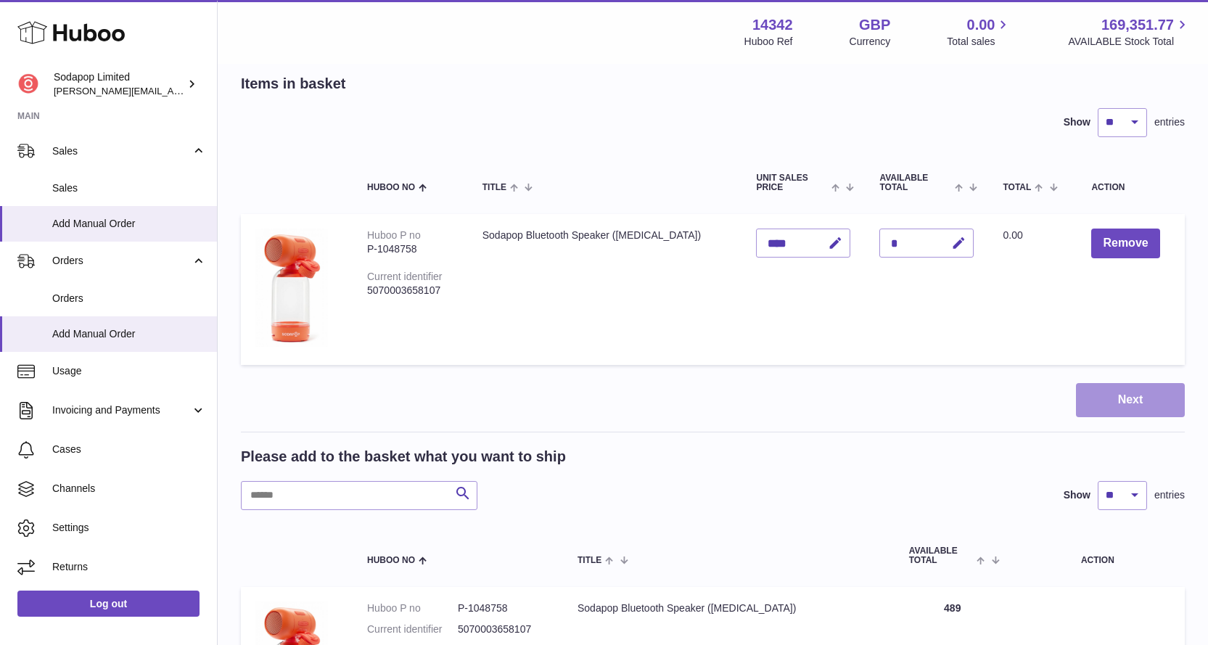 This screenshot has height=645, width=1208. I want to click on h2: Please add to the basket what you want to ship, so click(404, 457).